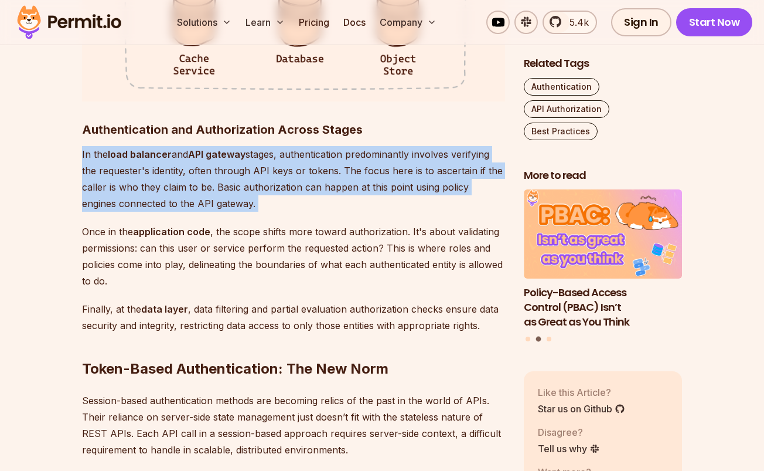  I want to click on a: Policy-Based Access Control (PBAC) Isn’t as Great as You ThinkPolicy-Based Access Control (PBAC) ..., so click(603, 260).